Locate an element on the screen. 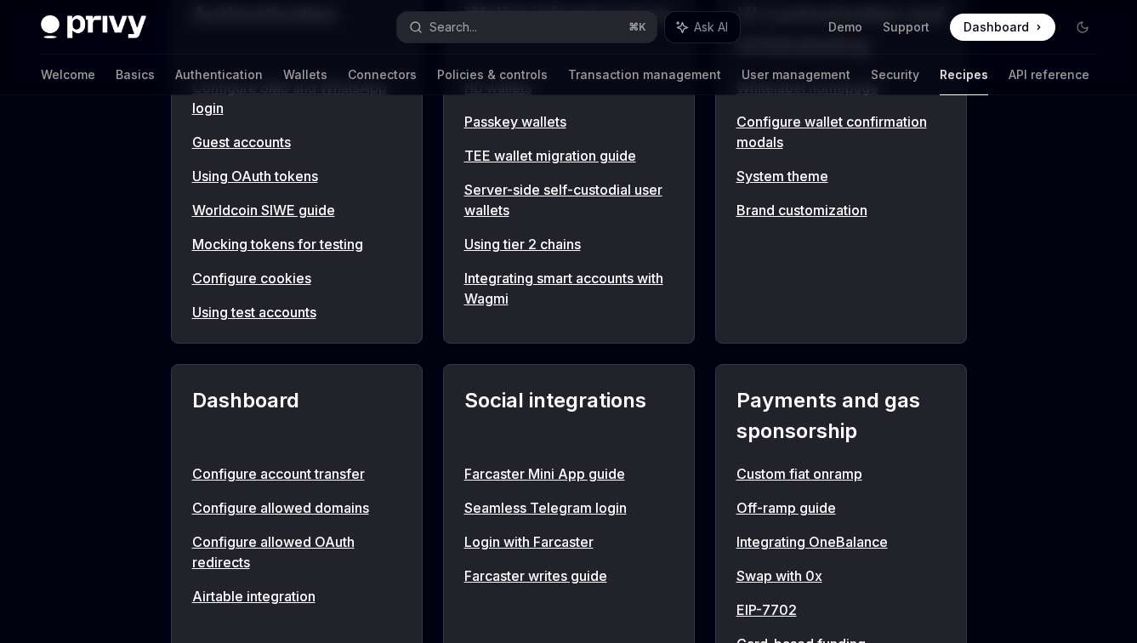  a: EIP-7702 is located at coordinates (841, 610).